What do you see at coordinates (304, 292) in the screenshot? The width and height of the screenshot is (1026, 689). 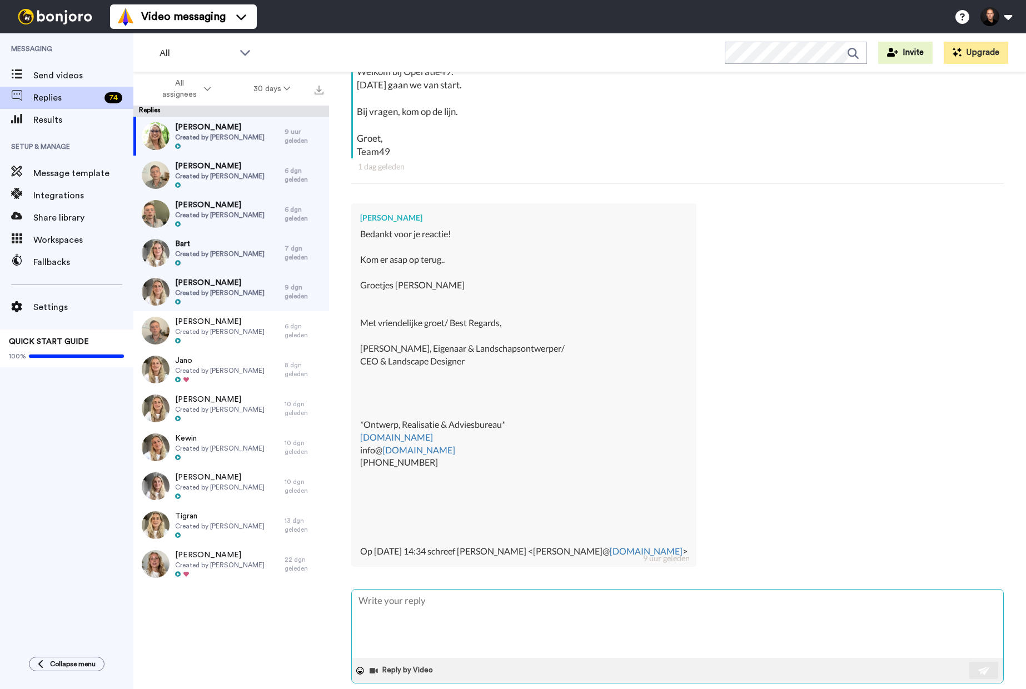 I see `div: 9 dgn geleden` at bounding box center [304, 292].